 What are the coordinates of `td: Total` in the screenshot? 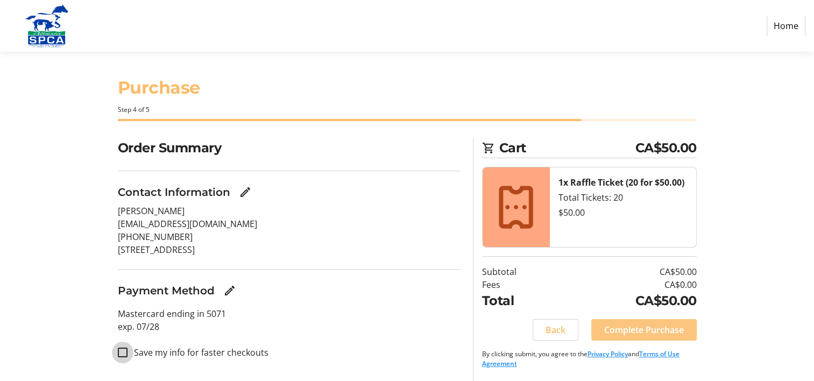 It's located at (520, 301).